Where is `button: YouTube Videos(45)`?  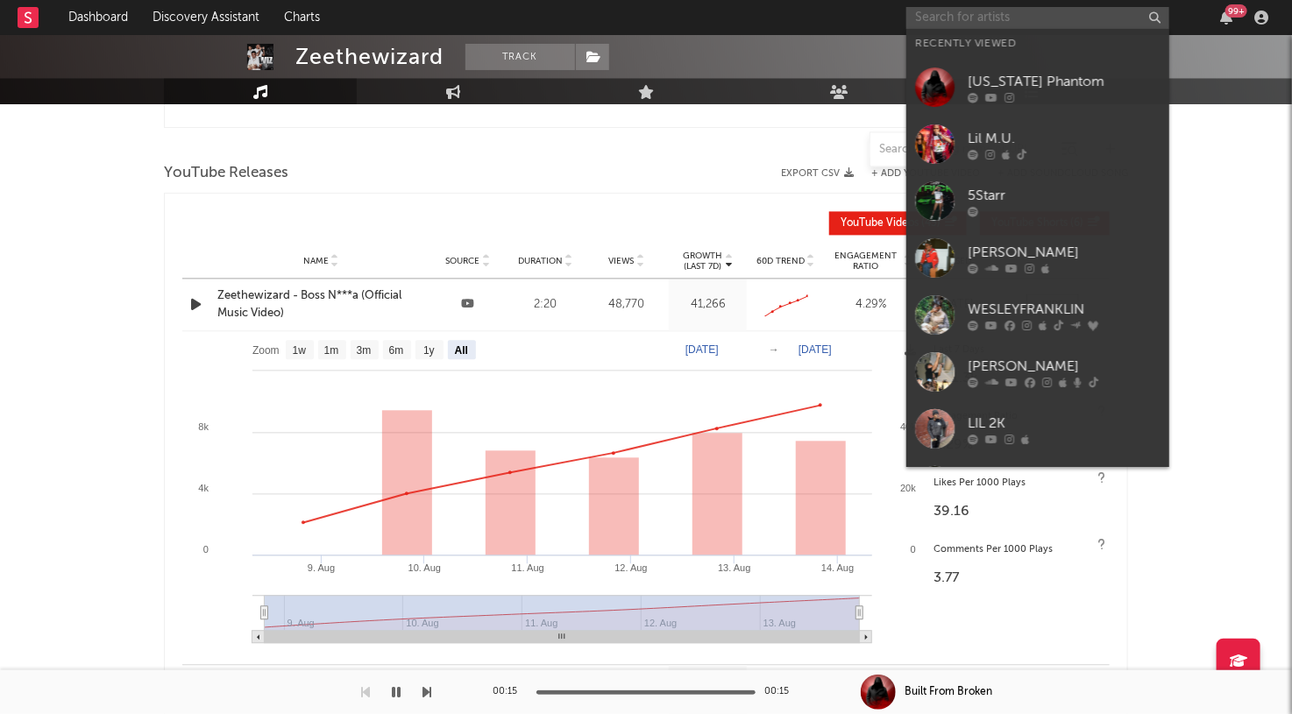 button: YouTube Videos(45) is located at coordinates (898, 223).